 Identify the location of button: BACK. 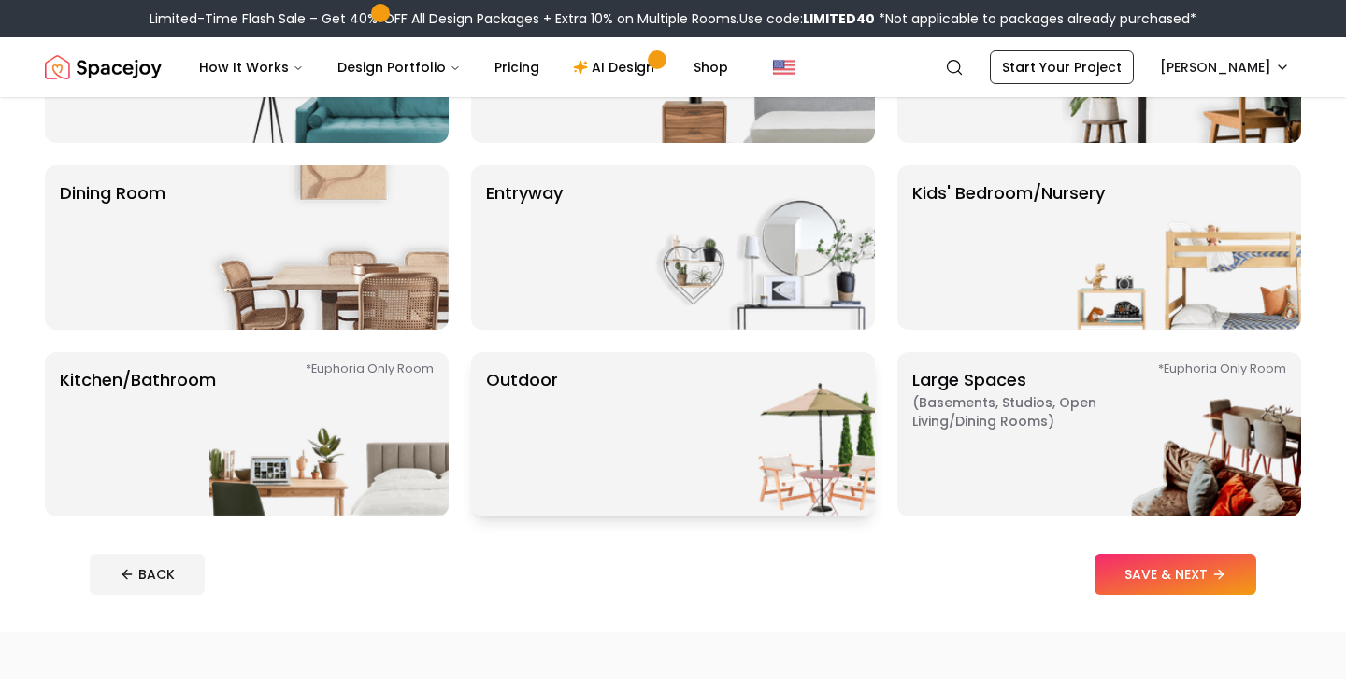
(147, 575).